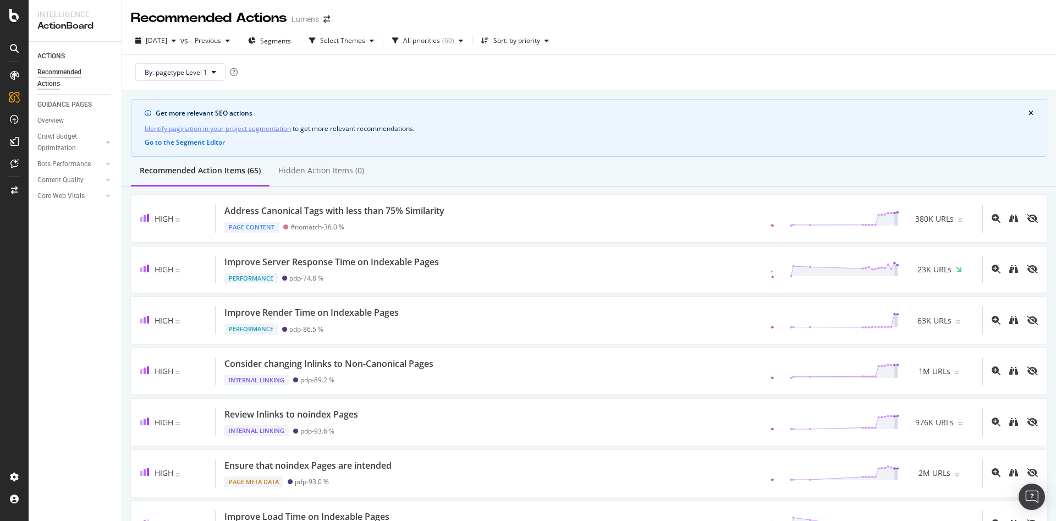 This screenshot has height=521, width=1056. Describe the element at coordinates (64, 105) in the screenshot. I see `div: GUIDANCE PAGES` at that location.